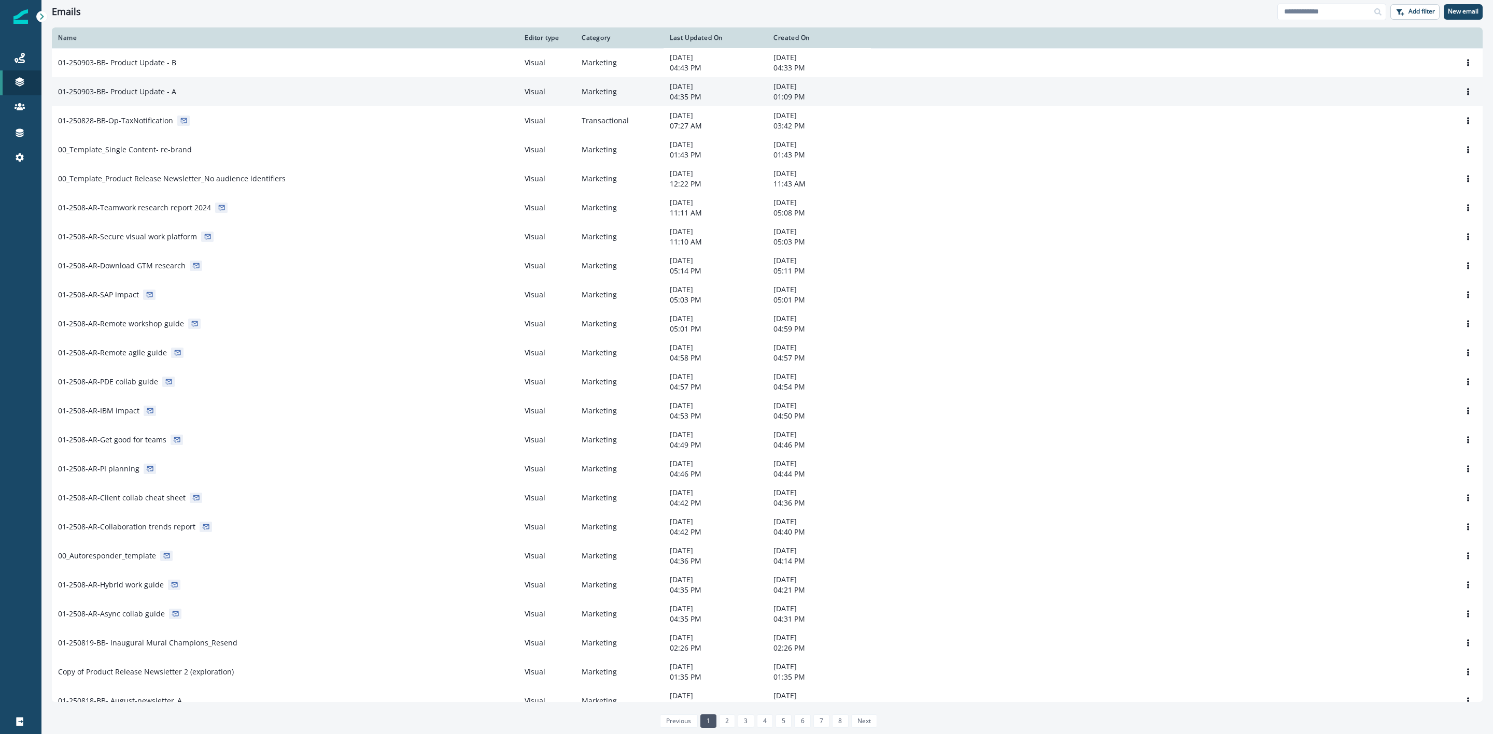  What do you see at coordinates (819, 97) in the screenshot?
I see `p: 01:09 PM` at bounding box center [819, 97].